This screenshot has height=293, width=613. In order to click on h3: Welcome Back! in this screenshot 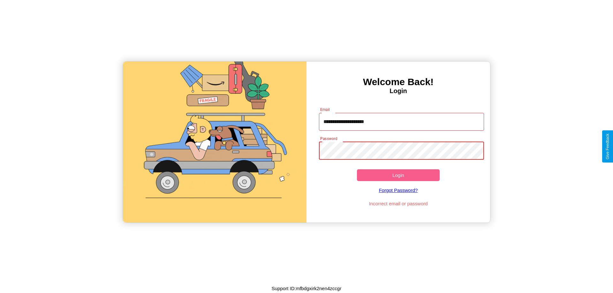, I will do `click(398, 82)`.